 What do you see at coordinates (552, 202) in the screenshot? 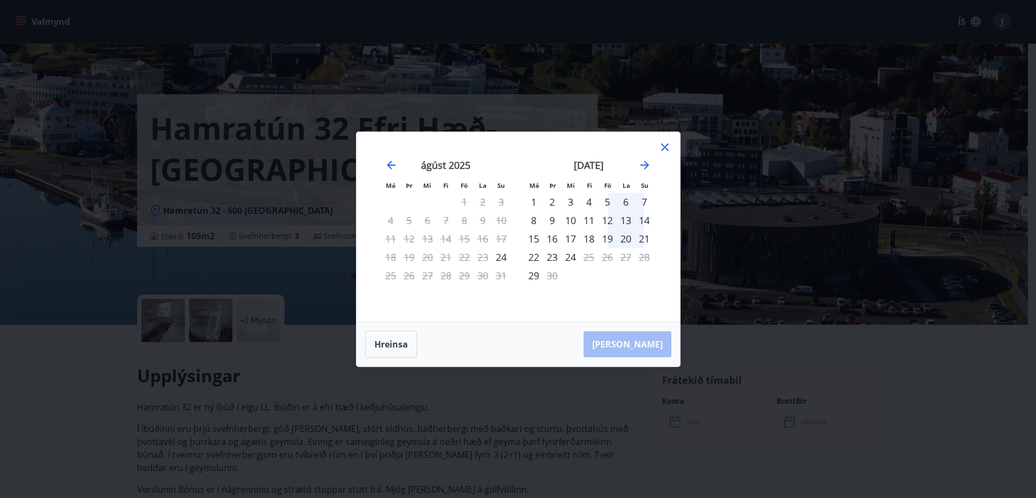
I see `td: Choose þriðjudagur, 2. september 2025 as your check-in date. It’s available.` at bounding box center [552, 202].